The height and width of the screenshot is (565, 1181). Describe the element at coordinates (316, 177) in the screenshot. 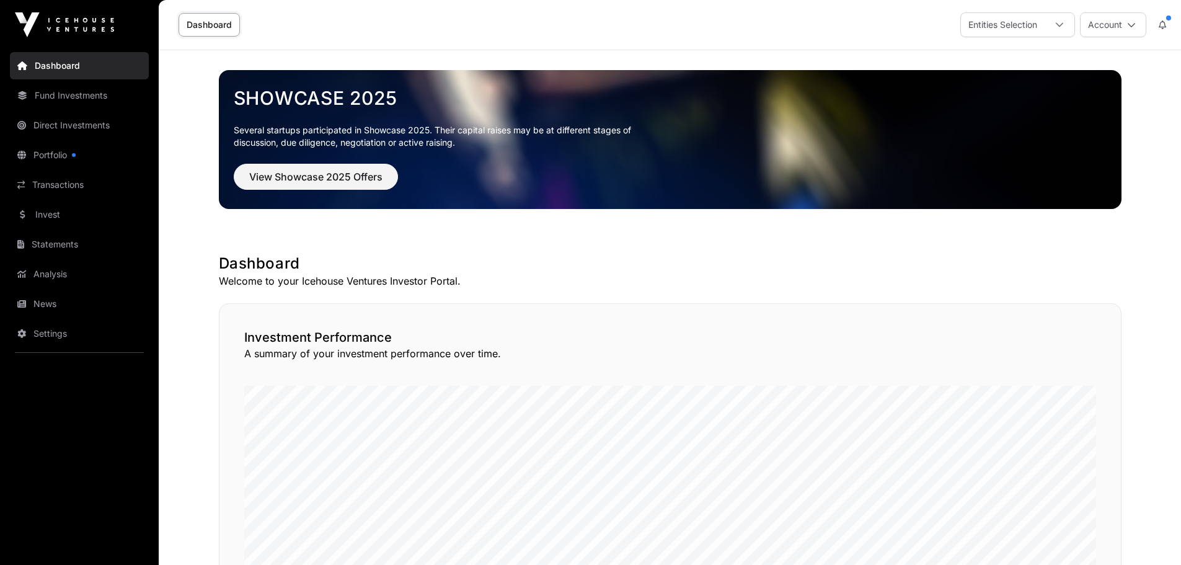

I see `span: View Showcase 2025 Offers` at that location.